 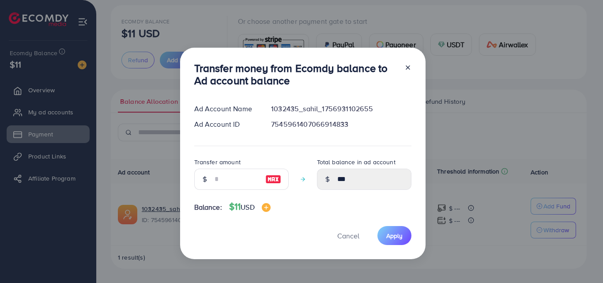 What do you see at coordinates (208, 207) in the screenshot?
I see `span: Balance:` at bounding box center [208, 207].